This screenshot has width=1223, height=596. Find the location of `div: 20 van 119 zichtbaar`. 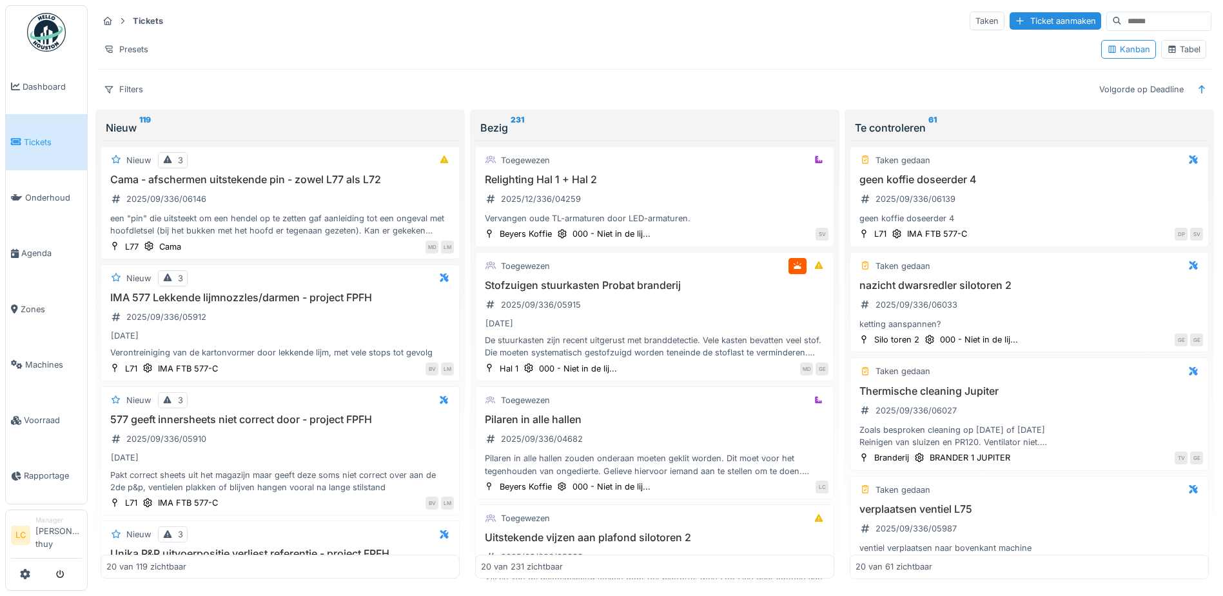

div: 20 van 119 zichtbaar is located at coordinates (146, 566).